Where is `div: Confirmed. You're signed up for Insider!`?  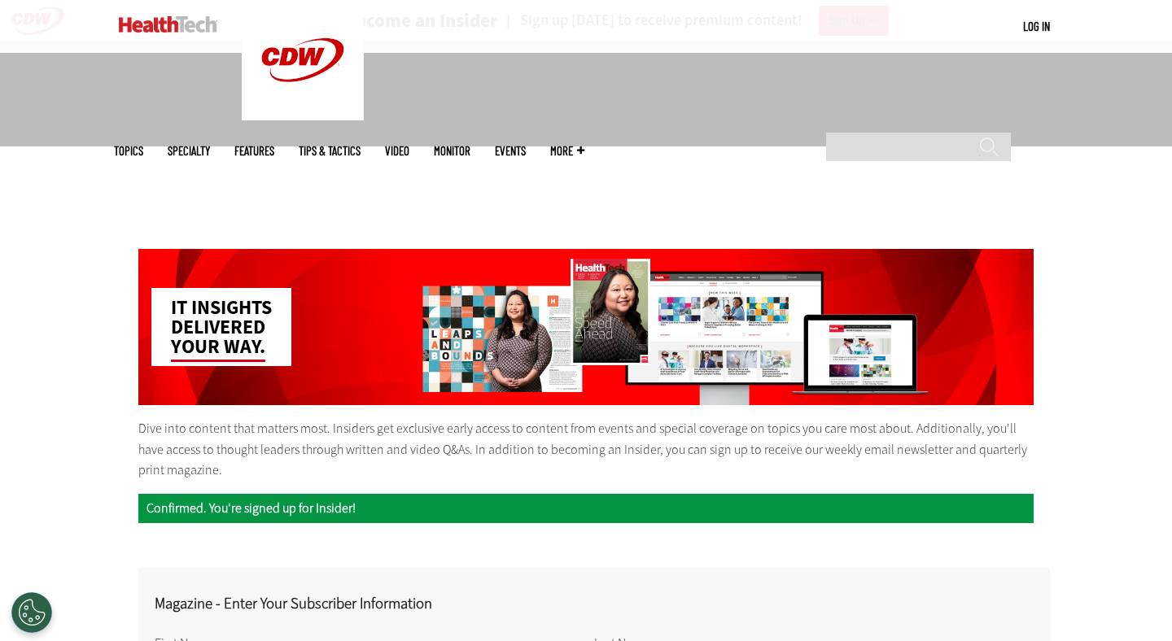 div: Confirmed. You're signed up for Insider! is located at coordinates (586, 509).